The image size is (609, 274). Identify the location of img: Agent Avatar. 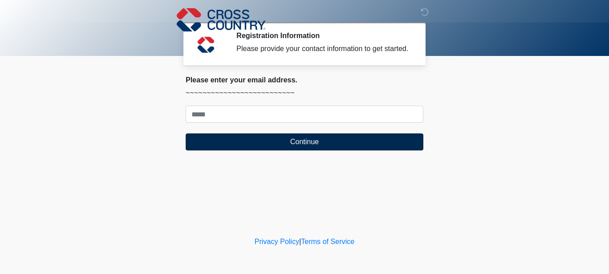
(206, 45).